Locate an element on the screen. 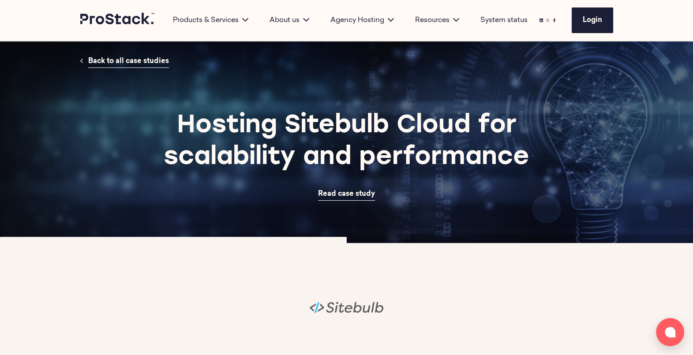  img: Sitebulb-Logo-768x300.png is located at coordinates (346, 307).